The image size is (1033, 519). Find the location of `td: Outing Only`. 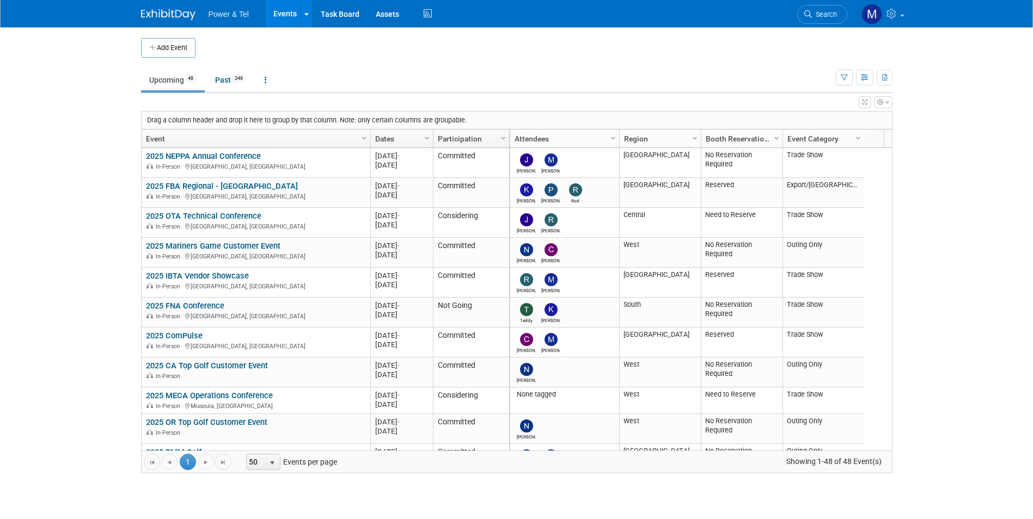

td: Outing Only is located at coordinates (823, 459).